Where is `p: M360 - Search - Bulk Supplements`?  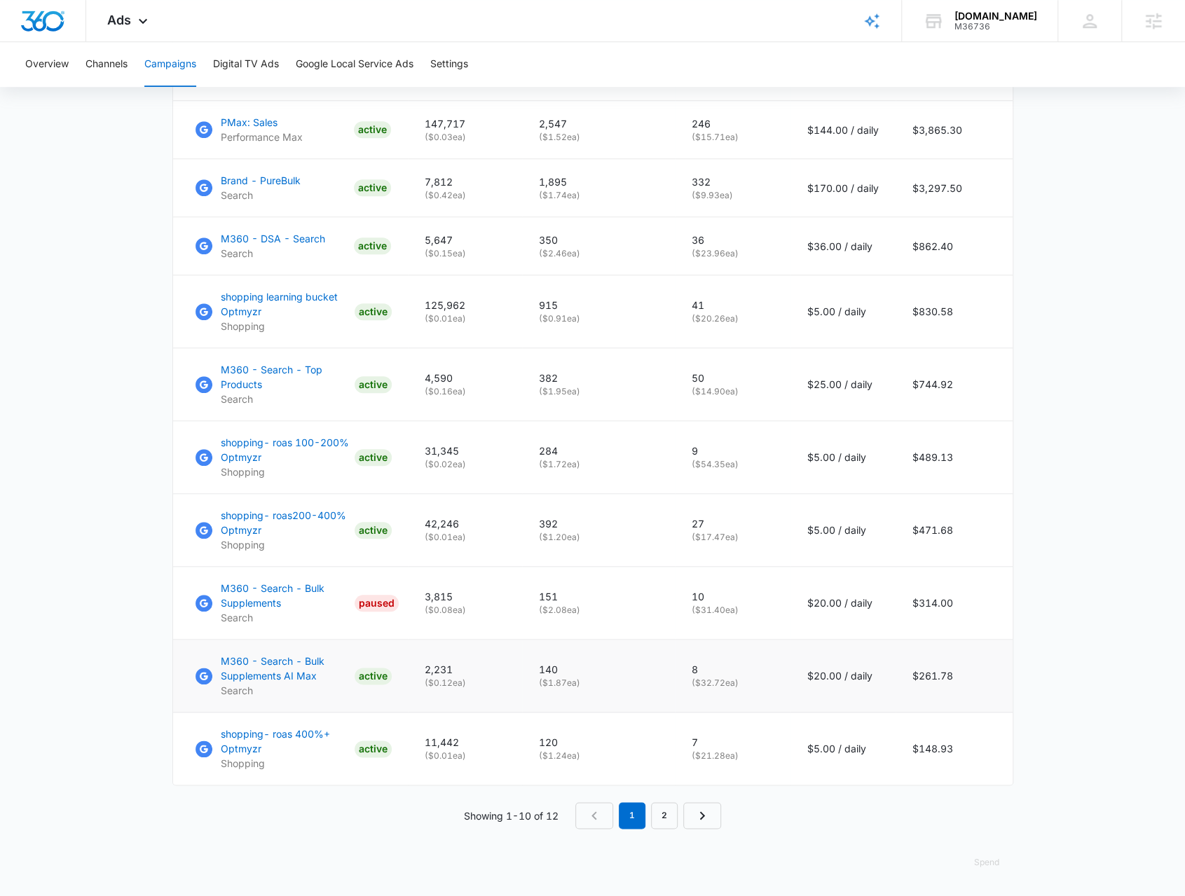
p: M360 - Search - Bulk Supplements is located at coordinates (285, 596).